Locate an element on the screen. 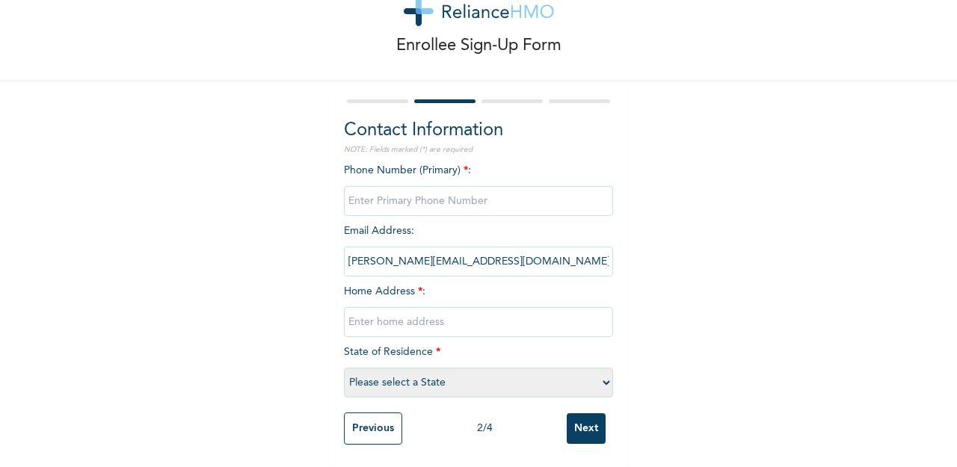 The image size is (957, 467). p: NOTE: Fields marked (*) are required is located at coordinates (479, 150).